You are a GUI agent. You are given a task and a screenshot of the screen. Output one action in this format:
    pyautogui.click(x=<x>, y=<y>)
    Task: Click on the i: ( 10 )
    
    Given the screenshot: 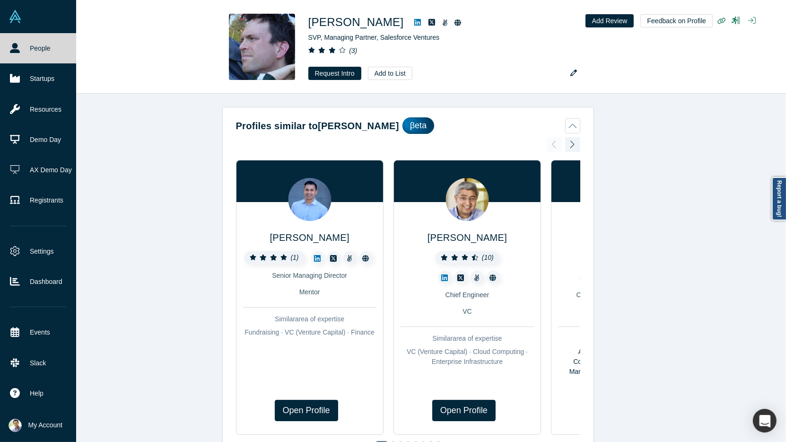 What is the action you would take?
    pyautogui.click(x=488, y=257)
    